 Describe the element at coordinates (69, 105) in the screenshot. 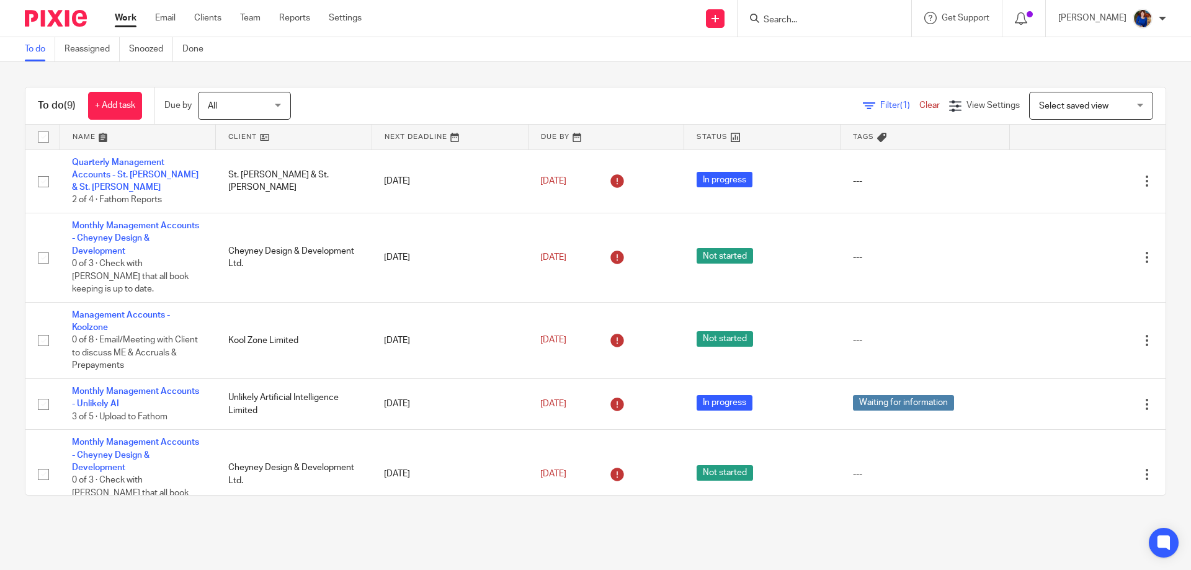

I see `span: (9)` at that location.